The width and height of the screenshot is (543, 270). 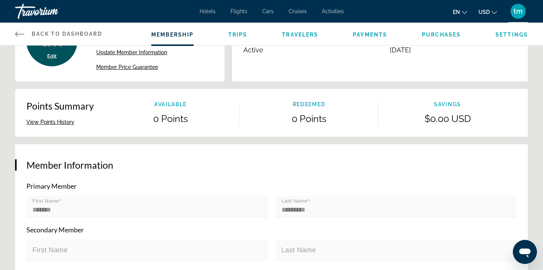 I want to click on p: Points Summary, so click(x=60, y=106).